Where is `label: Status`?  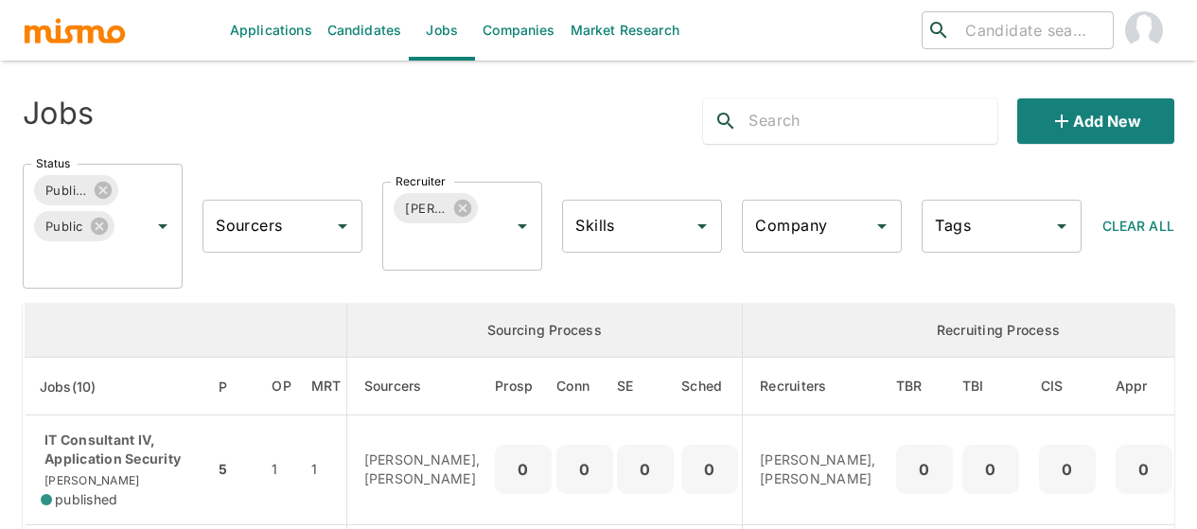
label: Status is located at coordinates (53, 163).